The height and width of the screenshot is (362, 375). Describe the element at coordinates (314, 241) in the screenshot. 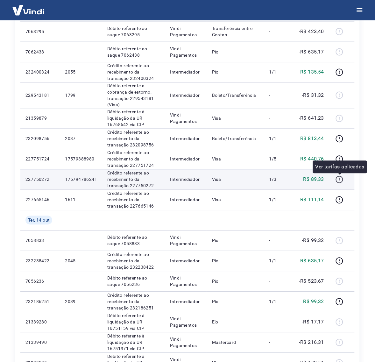

I see `p: -R$ 99,32` at that location.